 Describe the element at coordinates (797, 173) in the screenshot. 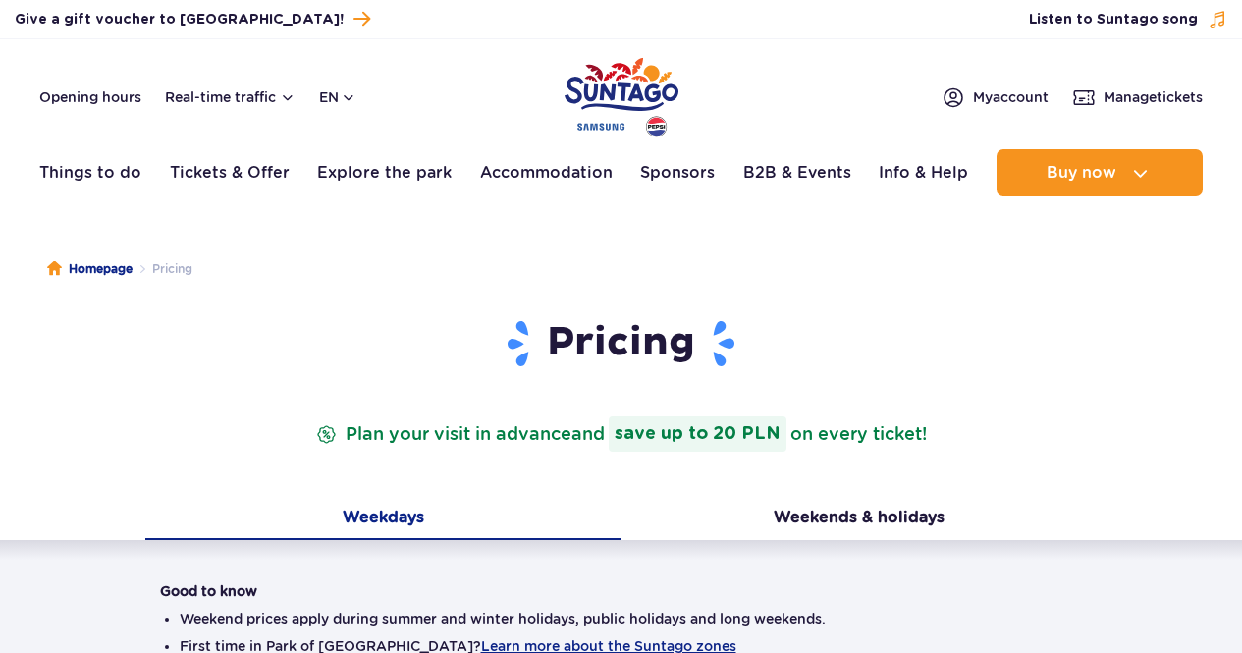

I see `a: B2B & Events` at that location.